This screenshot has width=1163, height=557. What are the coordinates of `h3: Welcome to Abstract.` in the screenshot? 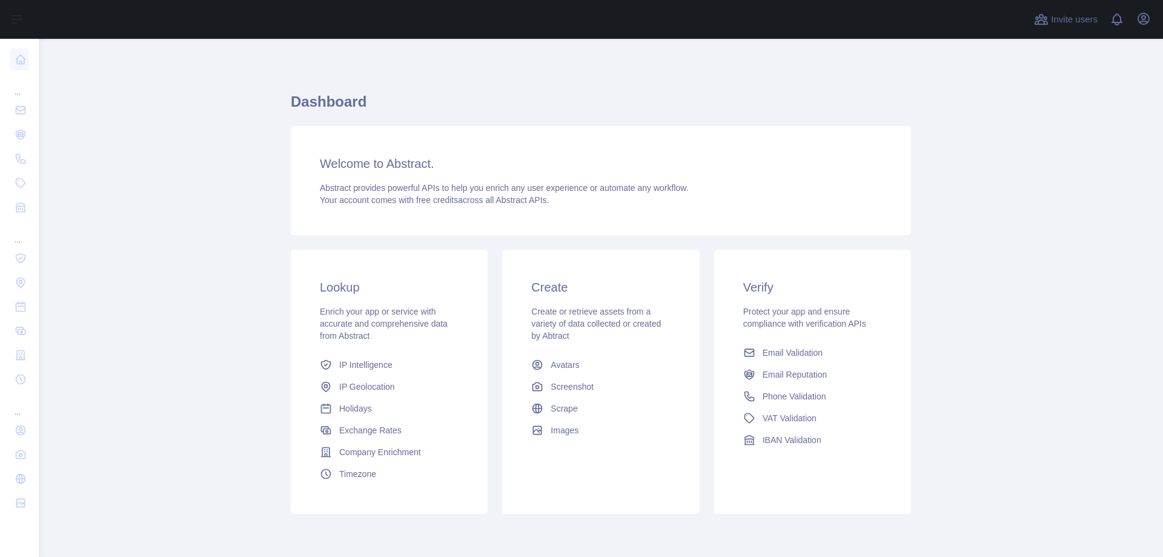 It's located at (601, 164).